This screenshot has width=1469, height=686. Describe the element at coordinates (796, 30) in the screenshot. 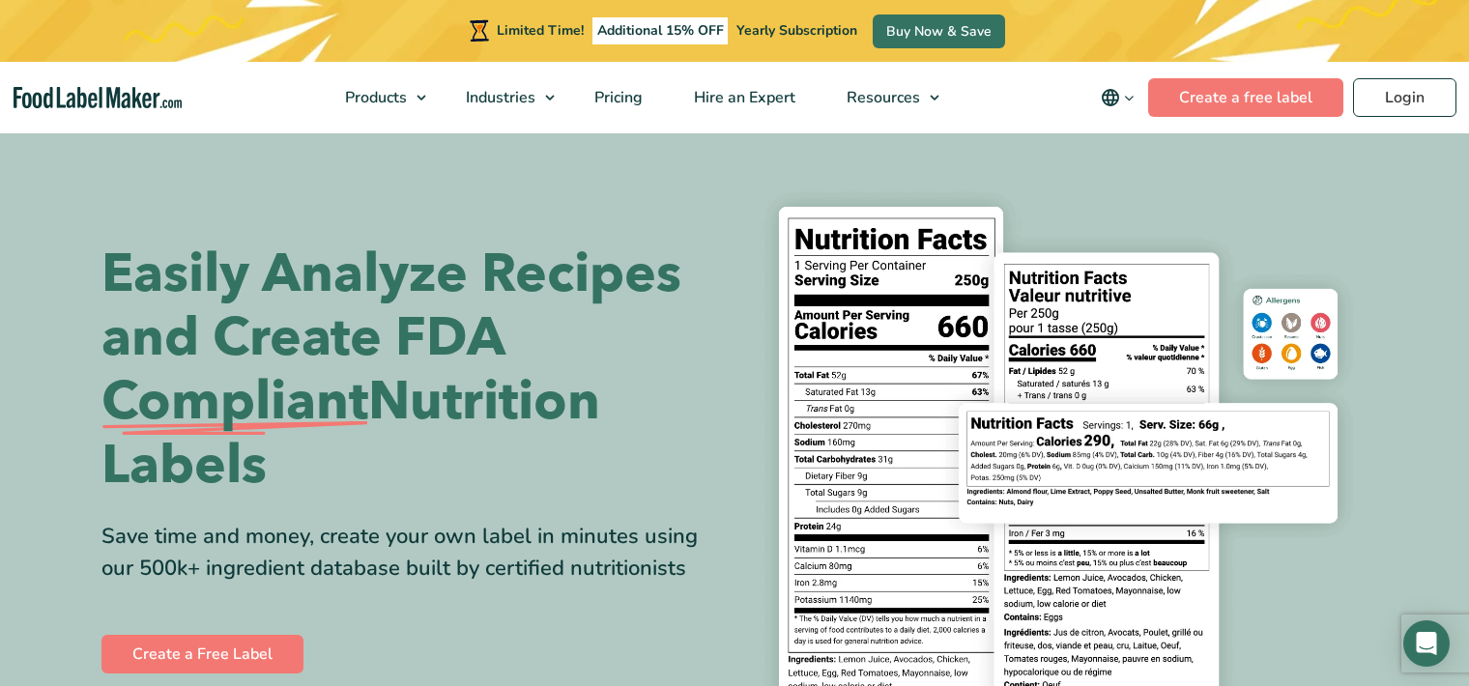

I see `span: Yearly Subscription` at that location.